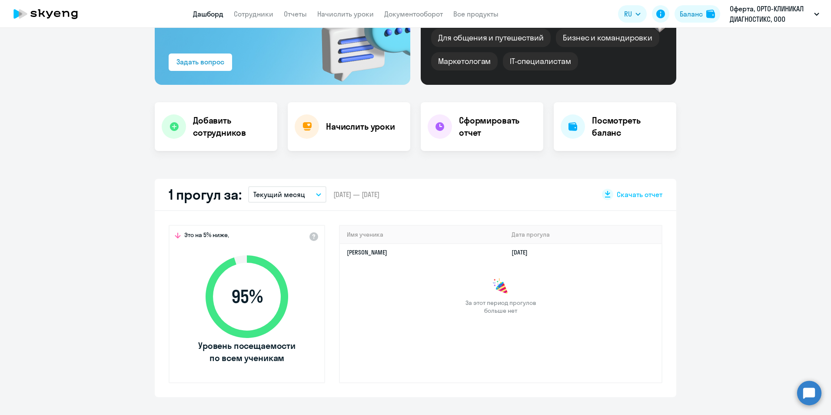  Describe the element at coordinates (247, 352) in the screenshot. I see `span: Уровень посещаемости по всем ученикам` at that location.